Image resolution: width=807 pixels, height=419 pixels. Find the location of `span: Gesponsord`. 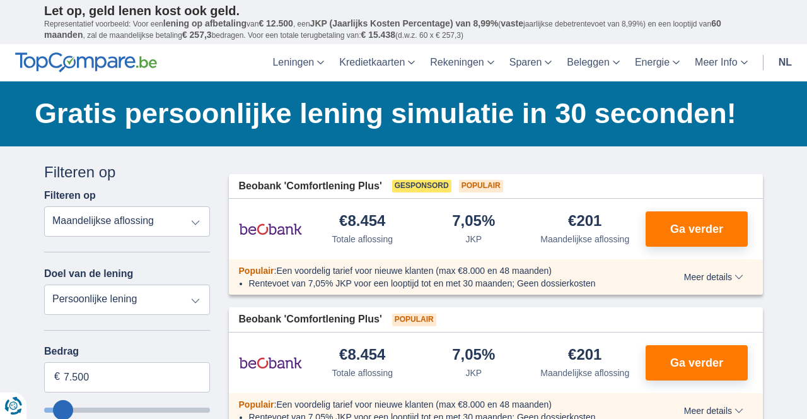

span: Gesponsord is located at coordinates (422, 186).